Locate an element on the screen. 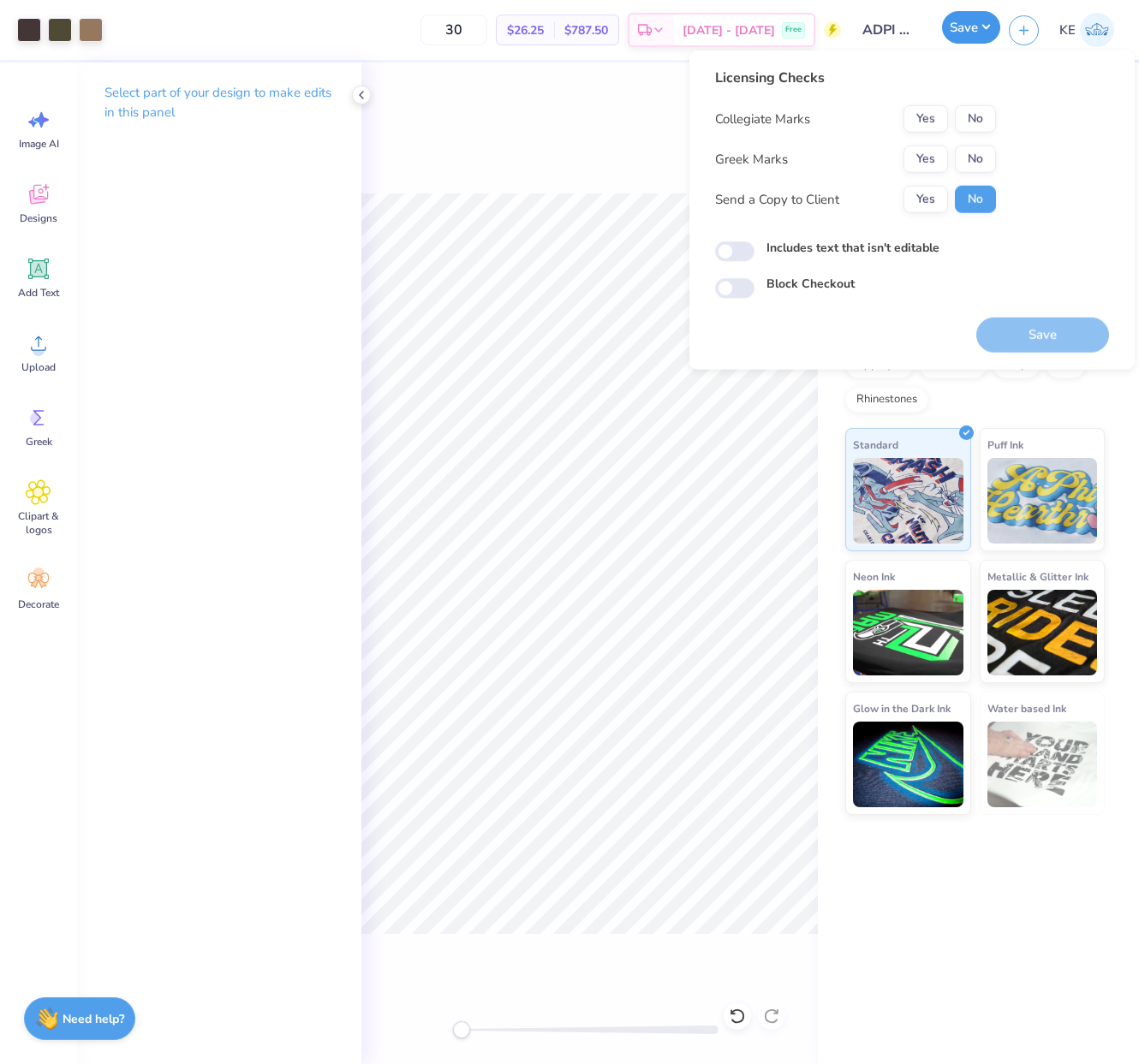  div: Licensing Checks is located at coordinates (855, 78).